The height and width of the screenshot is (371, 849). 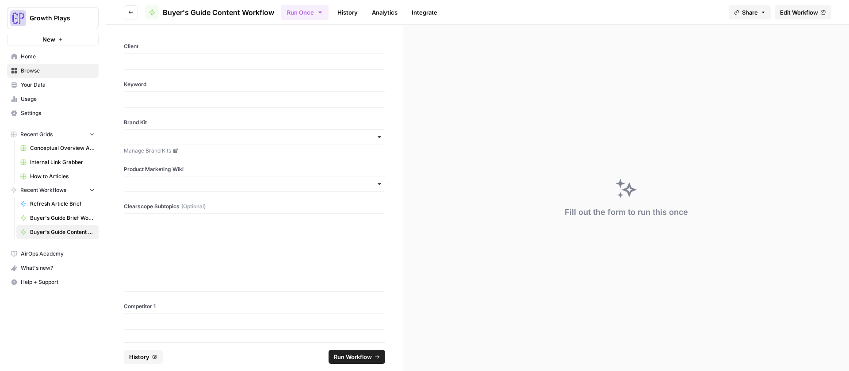 What do you see at coordinates (62, 204) in the screenshot?
I see `span: Refresh Article Brief` at bounding box center [62, 204].